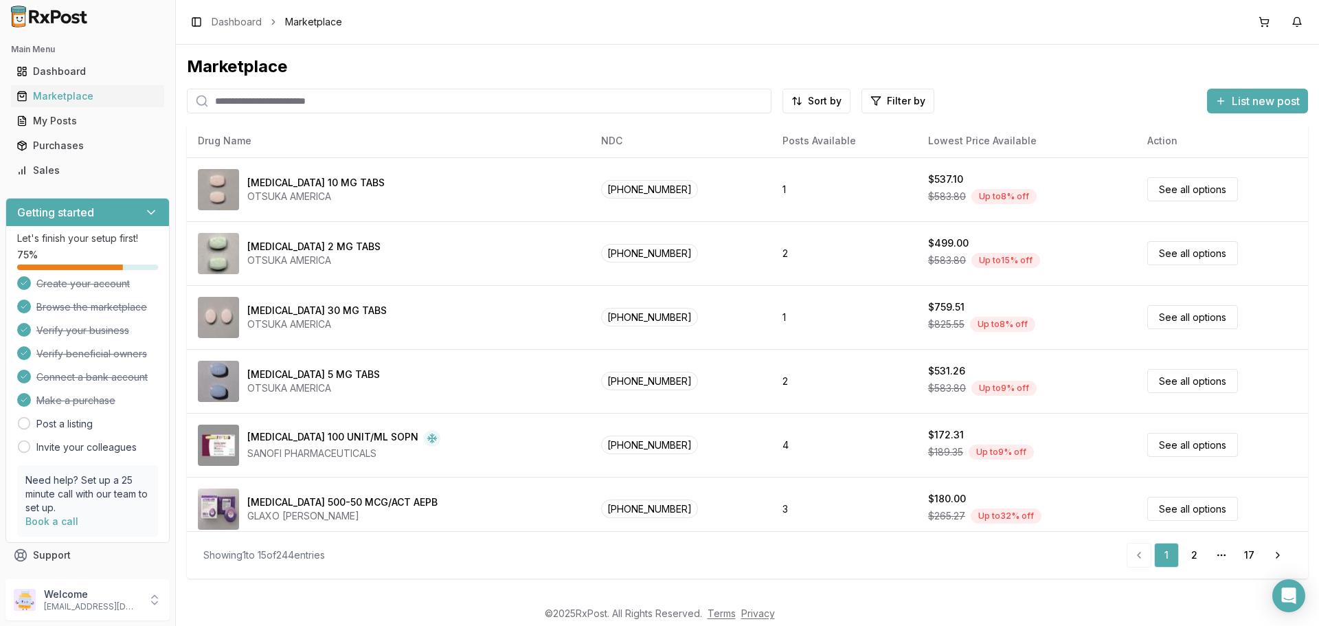  Describe the element at coordinates (87, 170) in the screenshot. I see `a: Sales` at that location.